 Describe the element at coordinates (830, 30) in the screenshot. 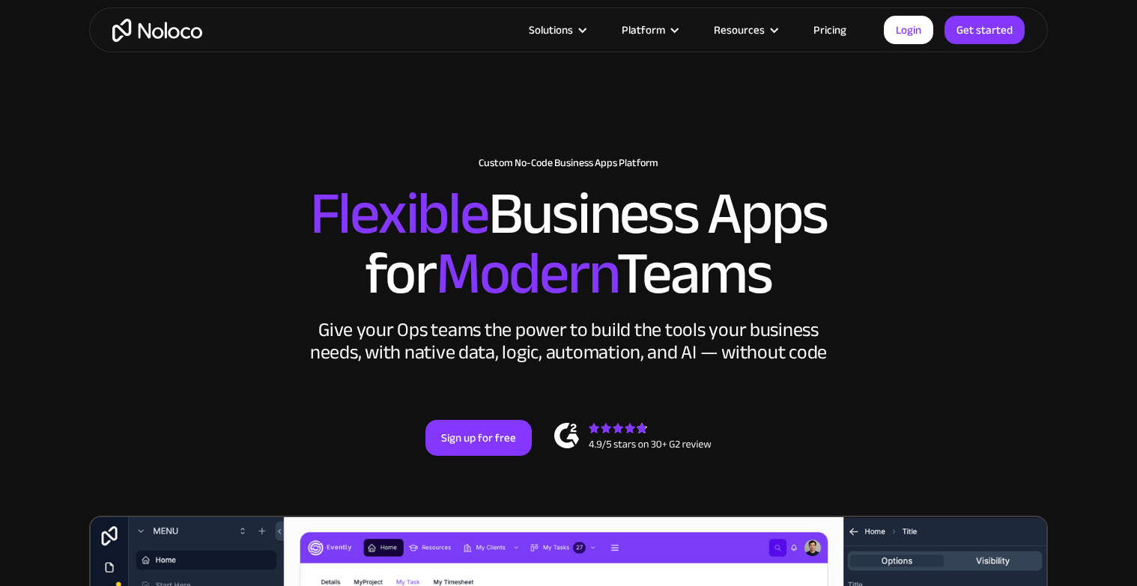

I see `a: Pricing` at that location.